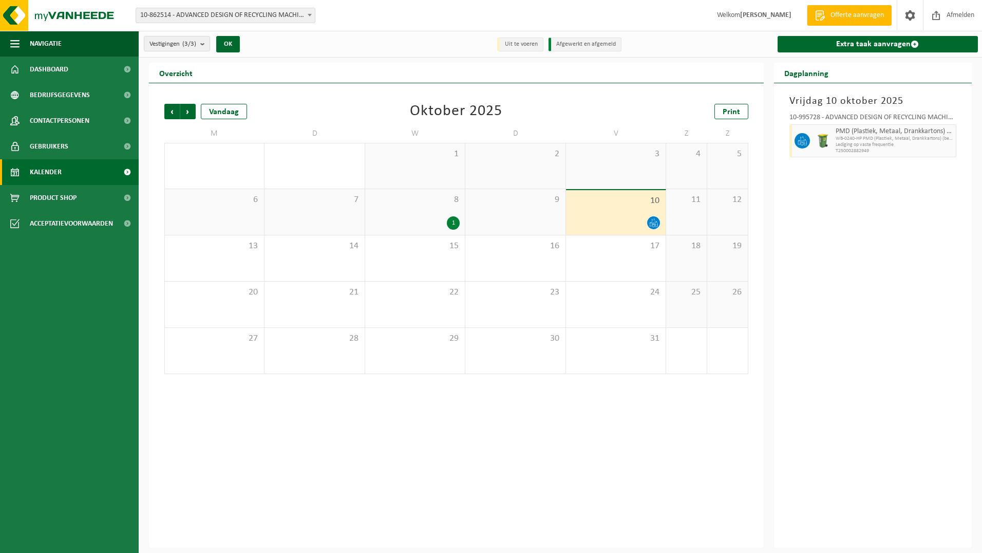  What do you see at coordinates (616, 339) in the screenshot?
I see `span: 31` at bounding box center [616, 339].